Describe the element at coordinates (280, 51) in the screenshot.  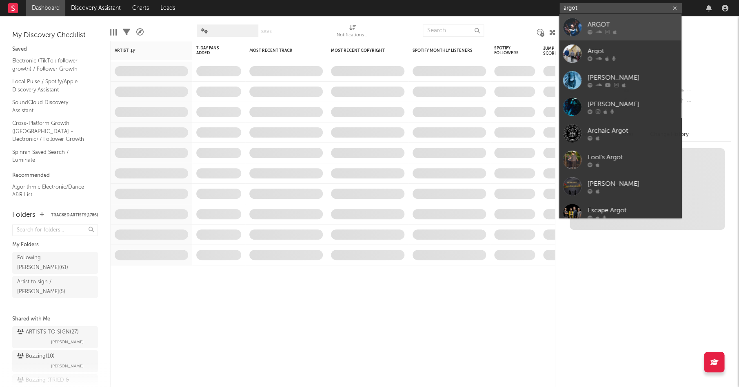
I see `div: Most Recent Track` at that location.